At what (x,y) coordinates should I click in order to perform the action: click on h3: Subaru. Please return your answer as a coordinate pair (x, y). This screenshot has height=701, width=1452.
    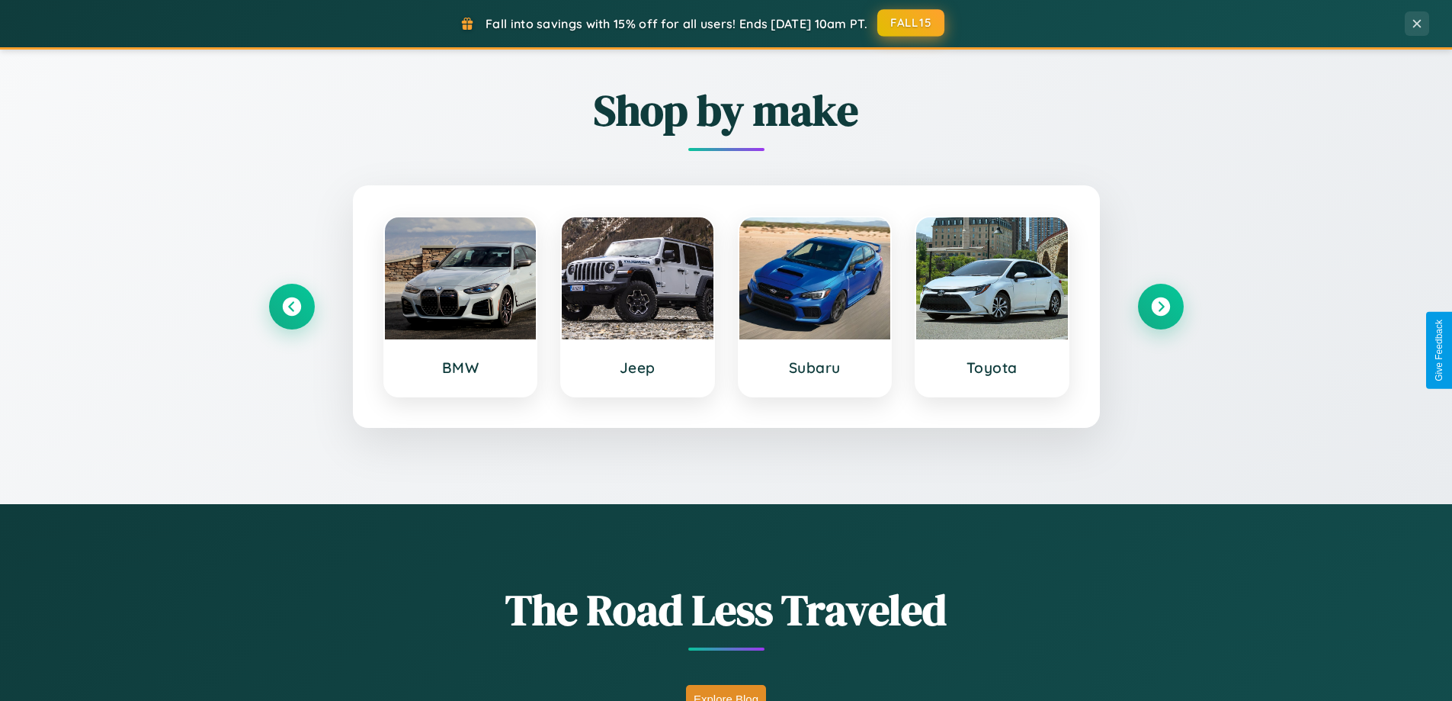
    Looking at the image, I should click on (815, 367).